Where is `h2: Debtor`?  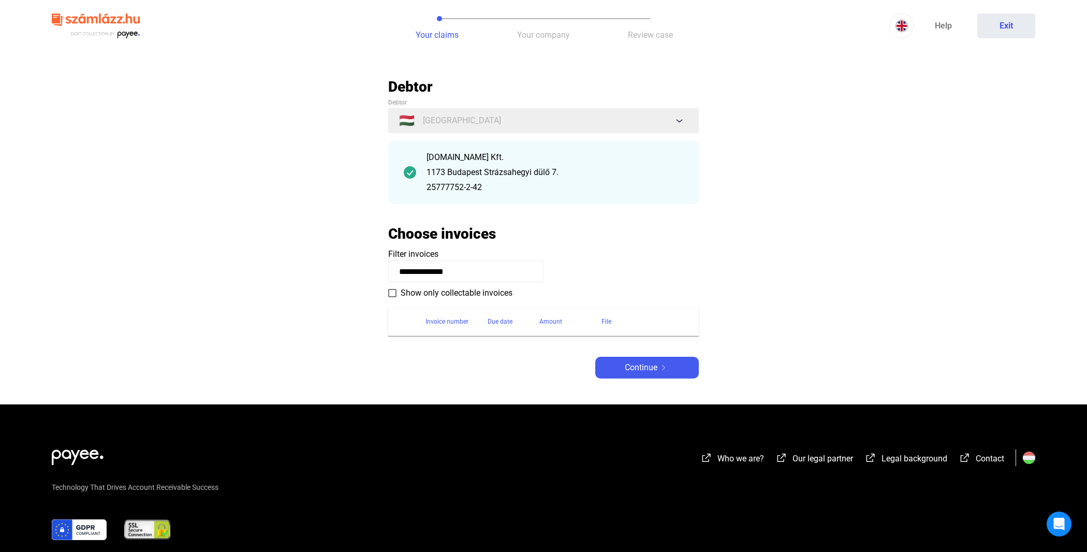
h2: Debtor is located at coordinates (544, 86).